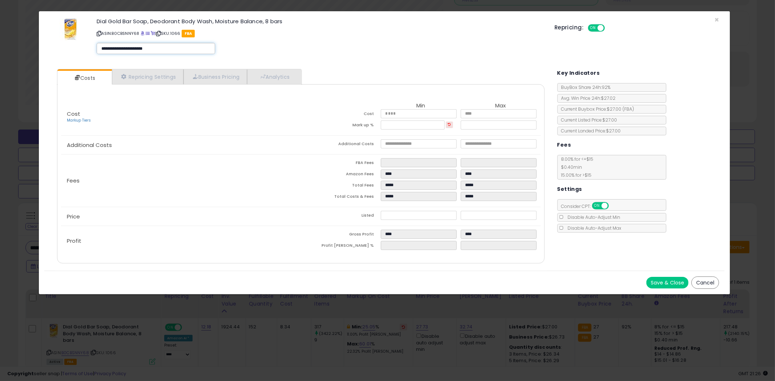  I want to click on td: Cost, so click(341, 115).